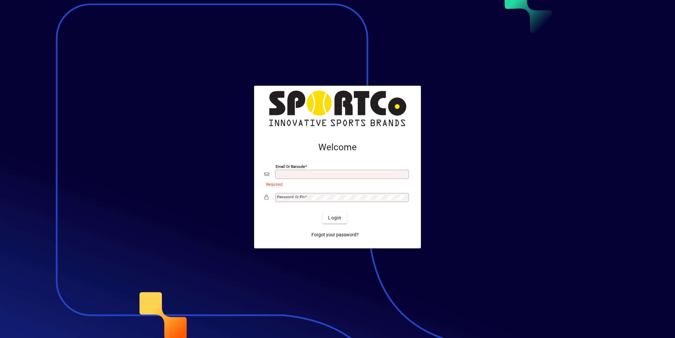 The image size is (675, 338). What do you see at coordinates (291, 197) in the screenshot?
I see `mat-label: Password or Pin` at bounding box center [291, 197].